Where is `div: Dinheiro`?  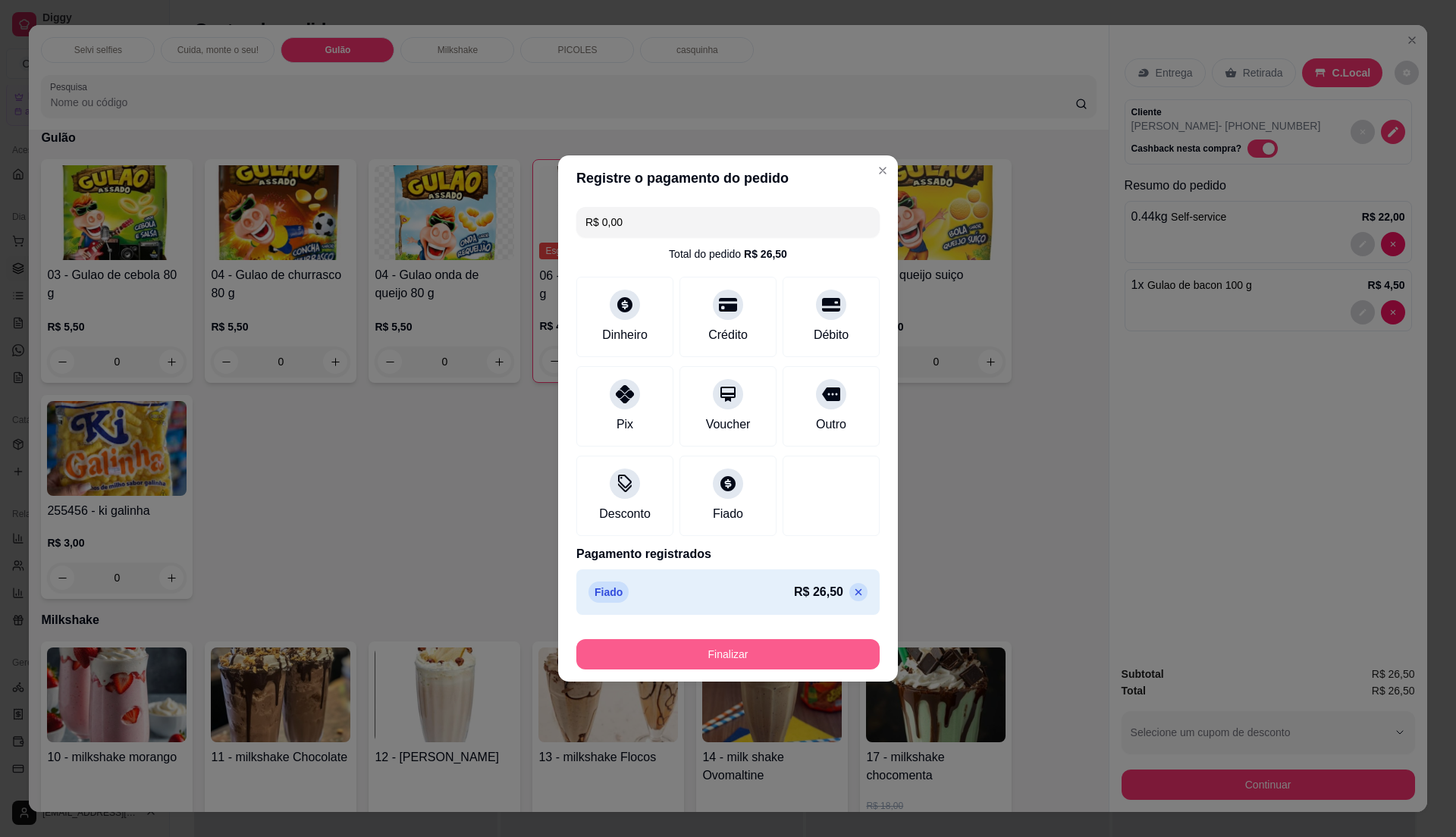 div: Dinheiro is located at coordinates (625, 335).